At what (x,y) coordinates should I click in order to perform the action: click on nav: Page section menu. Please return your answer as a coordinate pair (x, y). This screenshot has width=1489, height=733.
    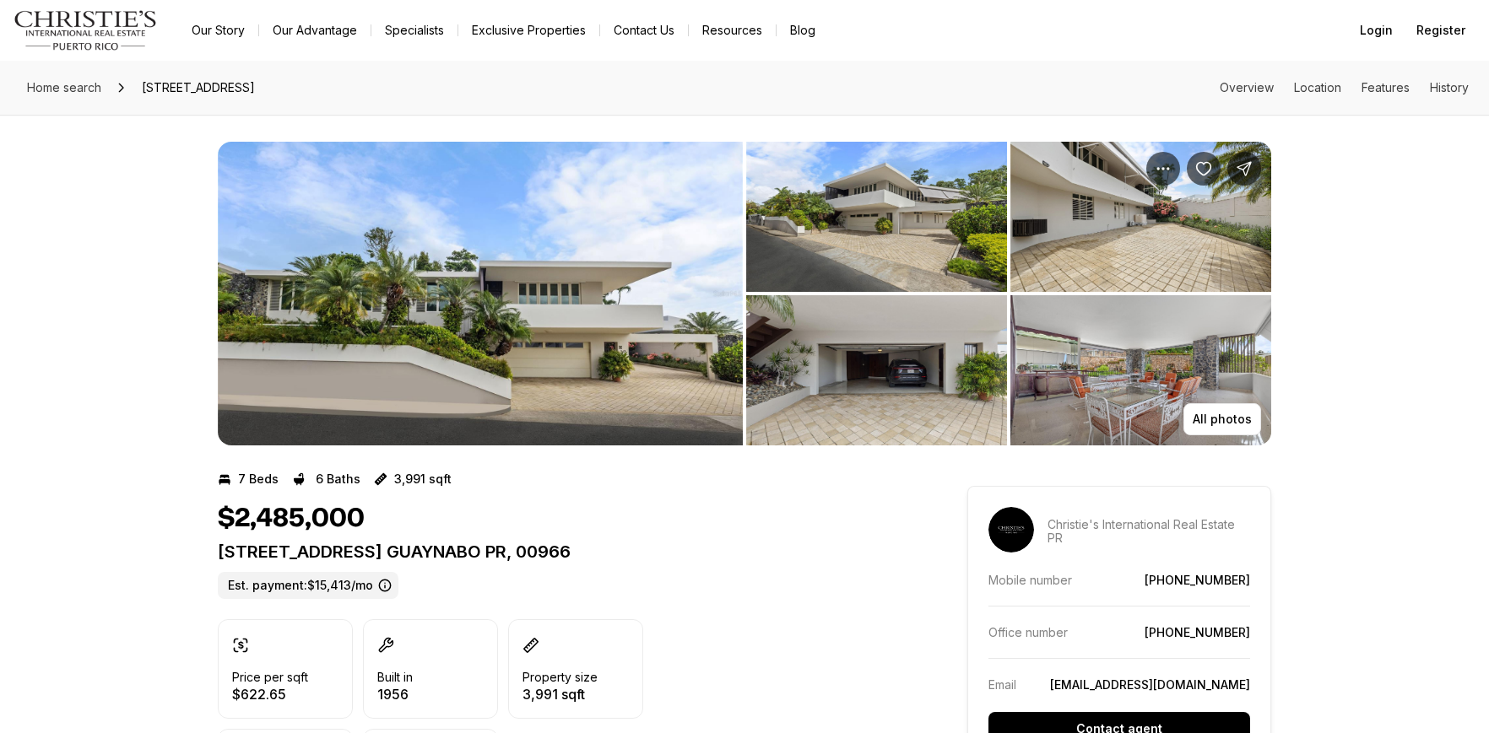
    Looking at the image, I should click on (1344, 88).